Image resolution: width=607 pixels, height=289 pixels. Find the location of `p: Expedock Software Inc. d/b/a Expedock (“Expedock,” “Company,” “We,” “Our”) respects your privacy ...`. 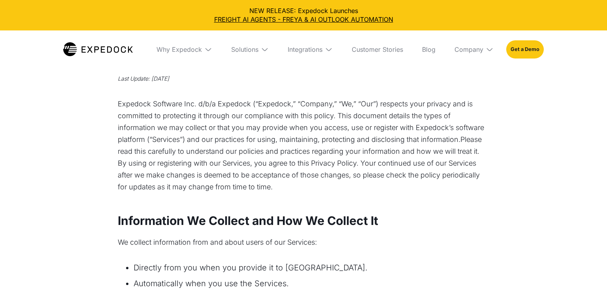

p: Expedock Software Inc. d/b/a Expedock (“Expedock,” “Company,” “We,” “Our”) respects your privacy ... is located at coordinates (303, 145).